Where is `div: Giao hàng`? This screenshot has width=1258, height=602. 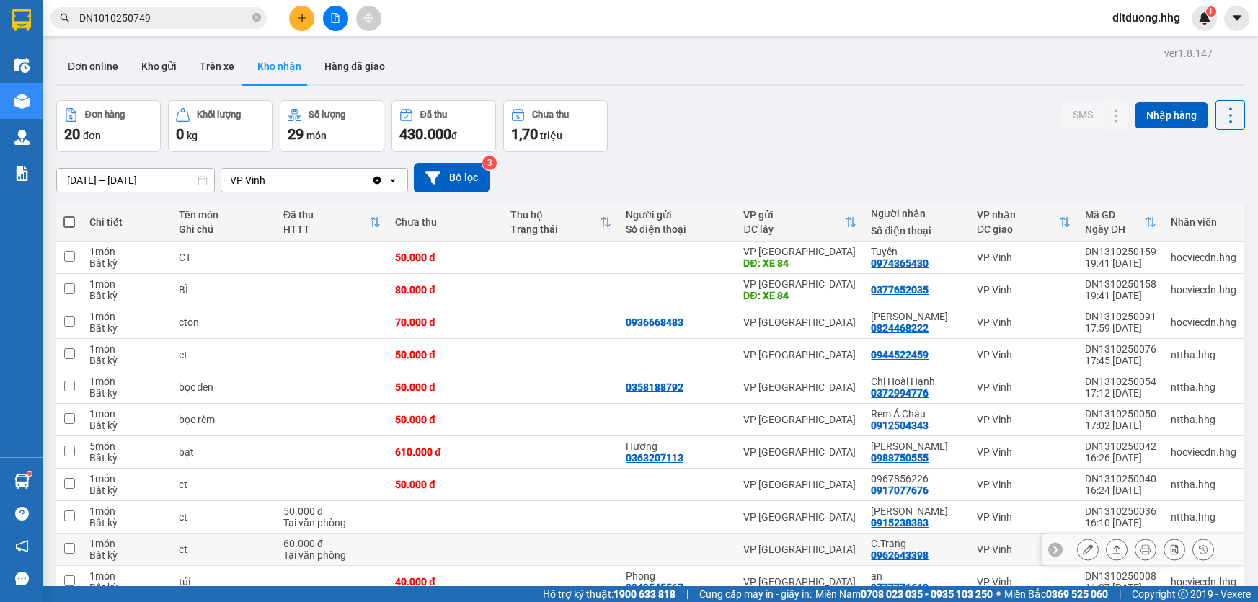
div: Giao hàng is located at coordinates (1117, 549).